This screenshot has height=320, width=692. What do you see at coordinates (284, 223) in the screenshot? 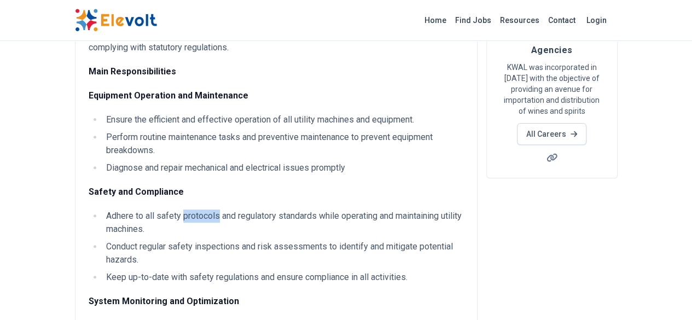
I see `li: Adhere to all safety protocols and regulatory standards while operating and maintaining utility m...` at bounding box center [284, 223].